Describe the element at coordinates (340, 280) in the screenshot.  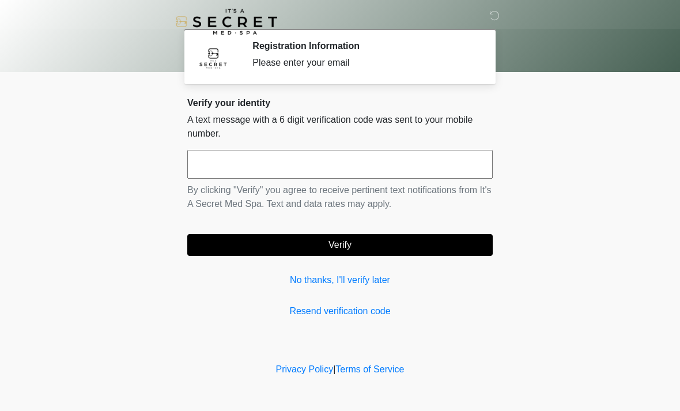
I see `a: No thanks, I'll verify later` at that location.